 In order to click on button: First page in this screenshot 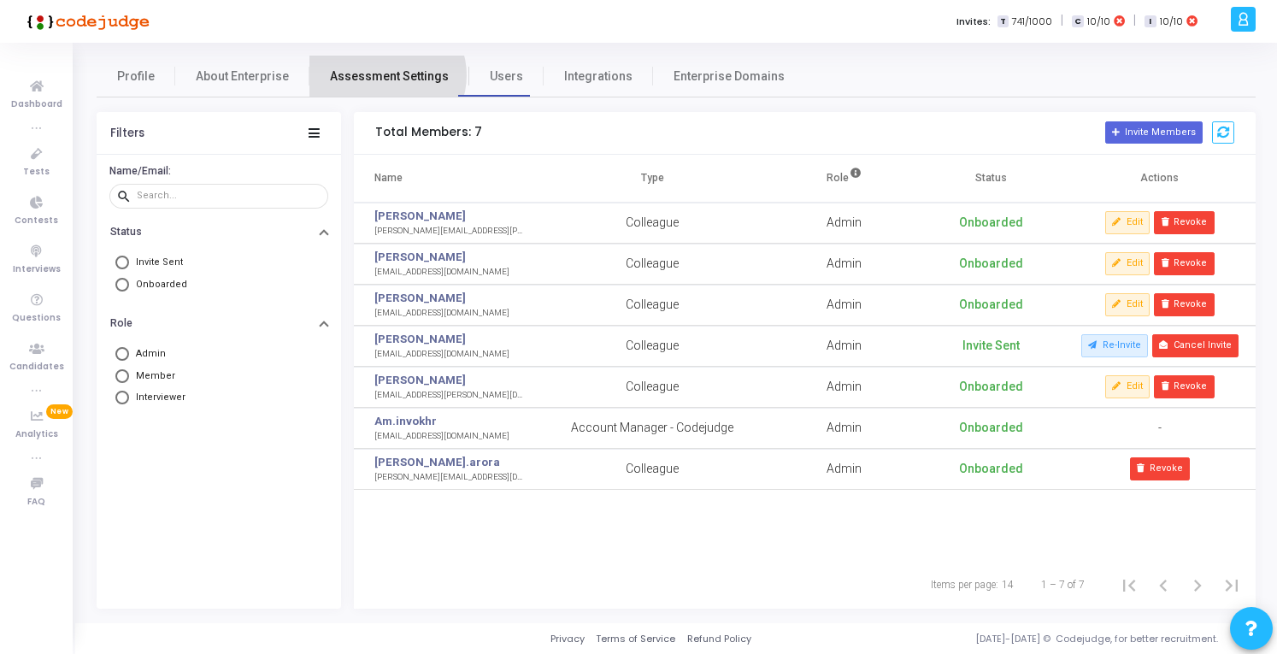, I will do `click(1129, 585)`.